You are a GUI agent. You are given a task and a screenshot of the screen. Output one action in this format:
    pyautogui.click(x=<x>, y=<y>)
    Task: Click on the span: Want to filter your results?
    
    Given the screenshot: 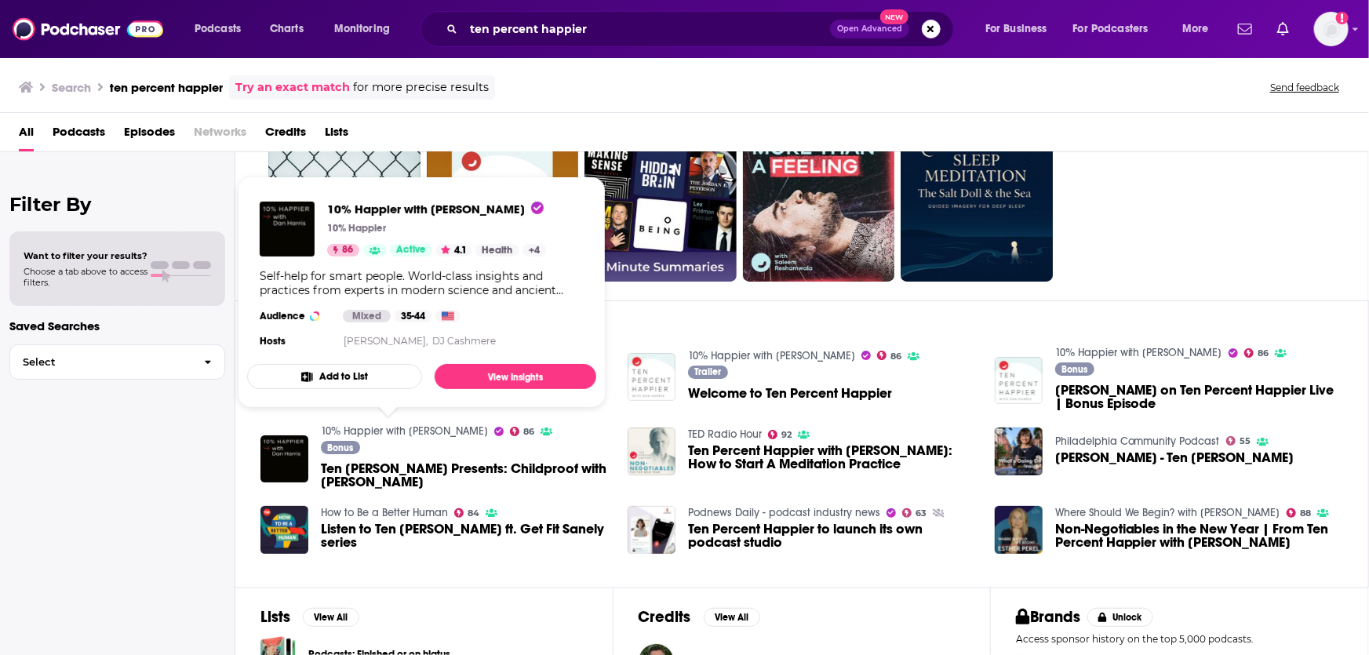 What is the action you would take?
    pyautogui.click(x=86, y=256)
    